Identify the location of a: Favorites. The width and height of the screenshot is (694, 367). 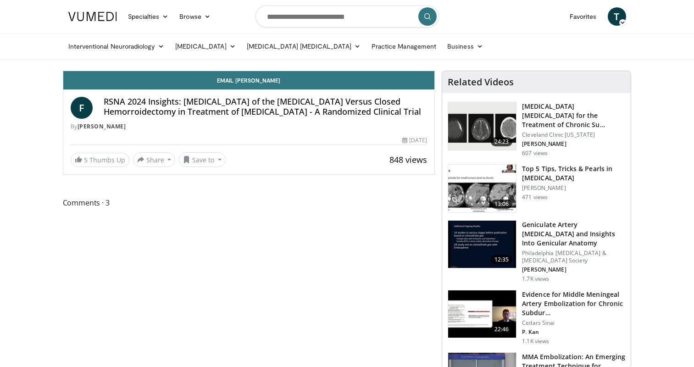
(583, 17).